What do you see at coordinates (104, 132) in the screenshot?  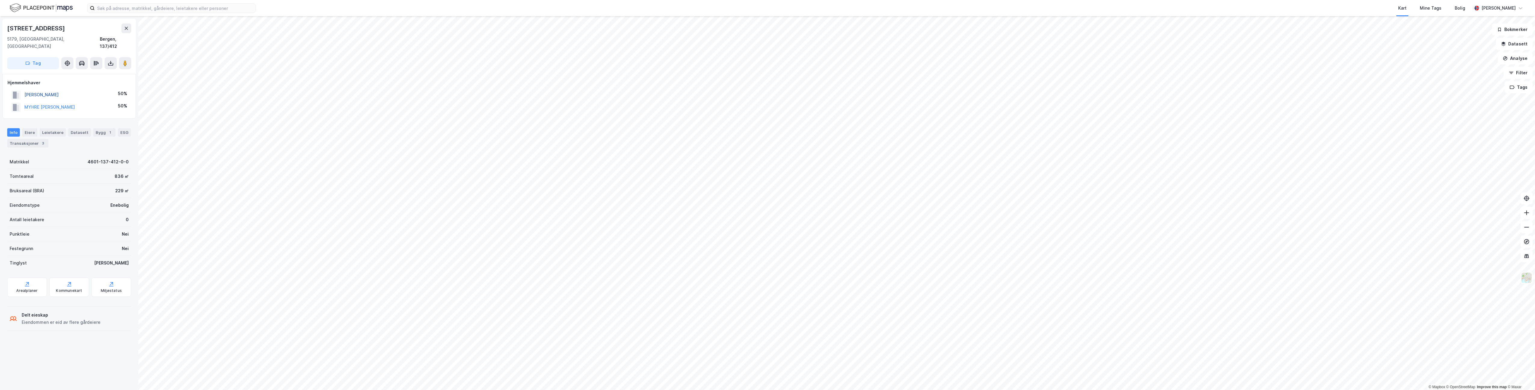 I see `div: Bygg` at bounding box center [104, 132].